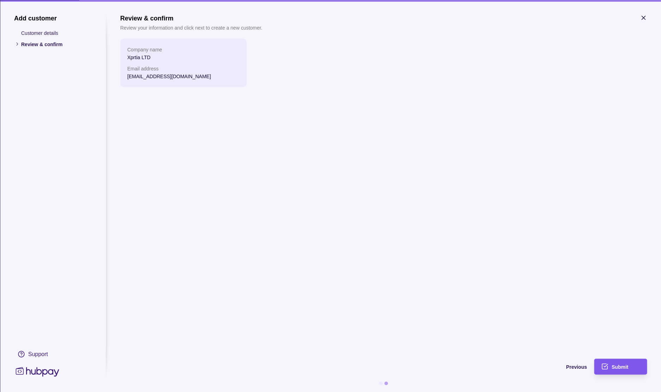  I want to click on span: Previous, so click(576, 367).